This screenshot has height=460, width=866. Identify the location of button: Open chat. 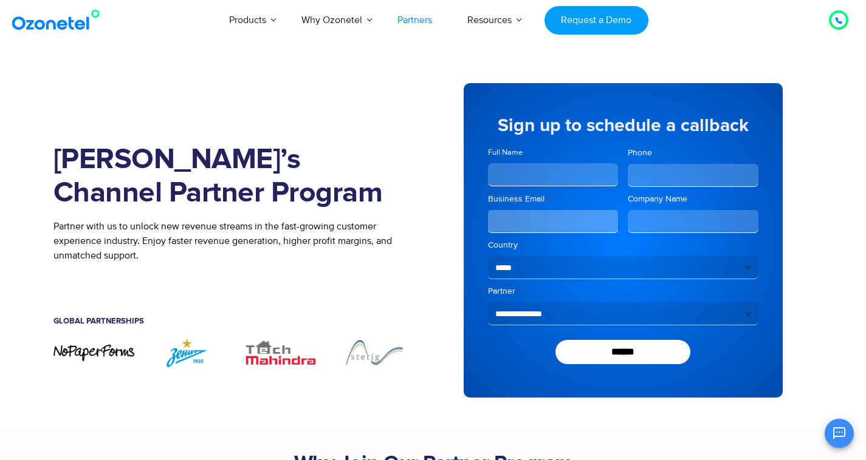
(839, 434).